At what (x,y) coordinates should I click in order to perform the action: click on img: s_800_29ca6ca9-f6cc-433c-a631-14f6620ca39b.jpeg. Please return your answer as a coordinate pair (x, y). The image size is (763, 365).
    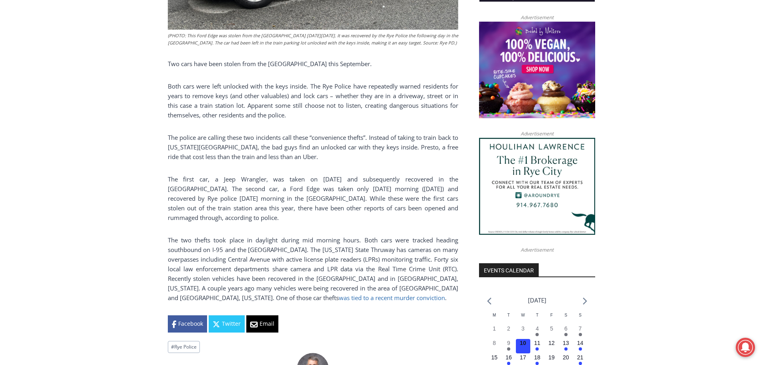
    Looking at the image, I should click on (40, 40).